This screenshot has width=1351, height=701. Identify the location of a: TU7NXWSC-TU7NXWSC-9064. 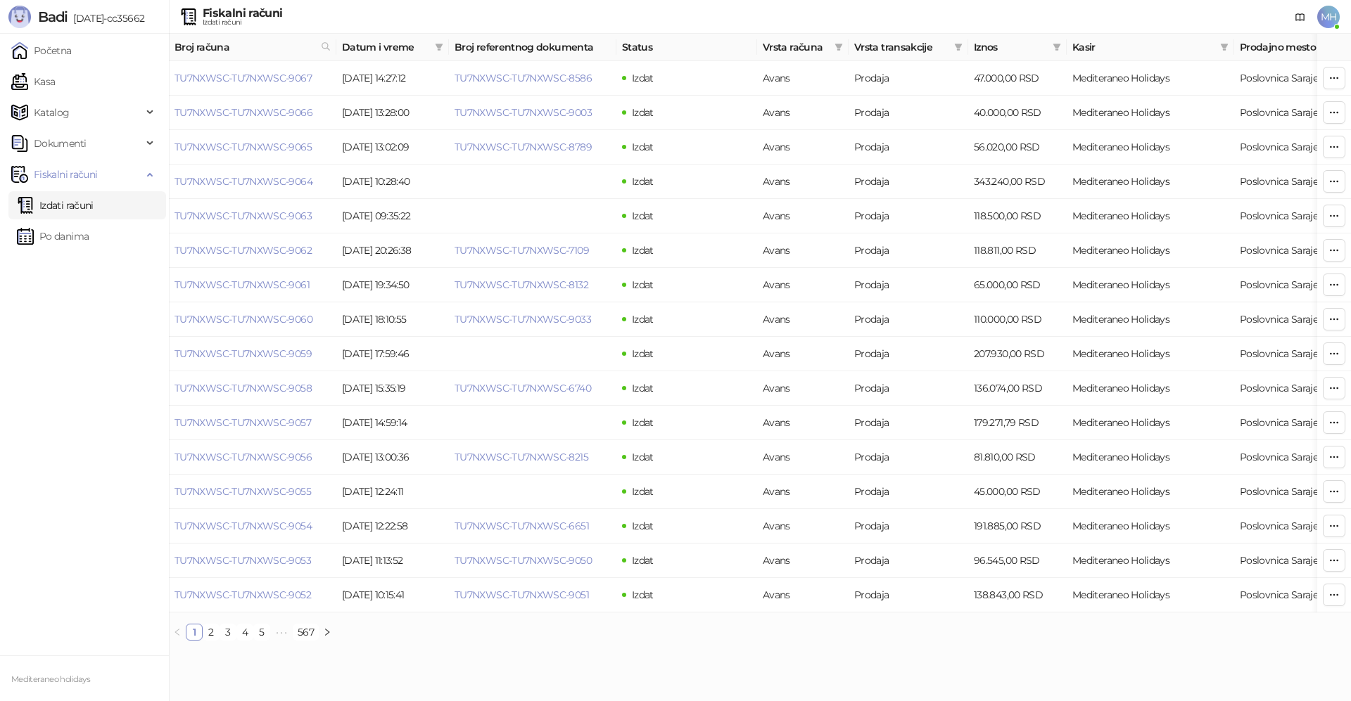
(243, 182).